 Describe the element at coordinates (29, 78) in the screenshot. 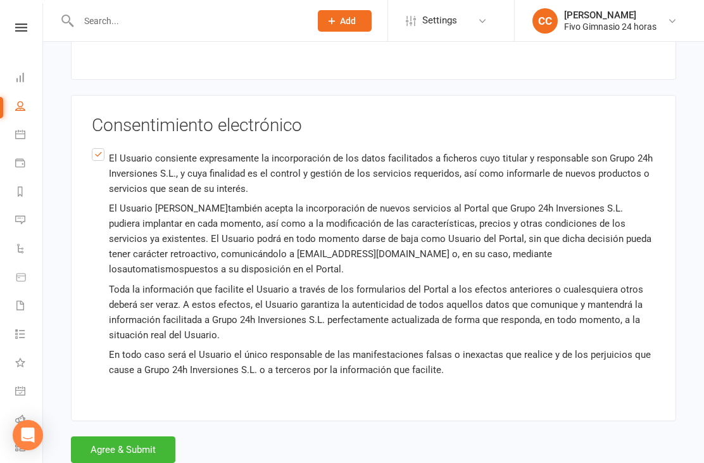

I see `a: Dashboard` at that location.